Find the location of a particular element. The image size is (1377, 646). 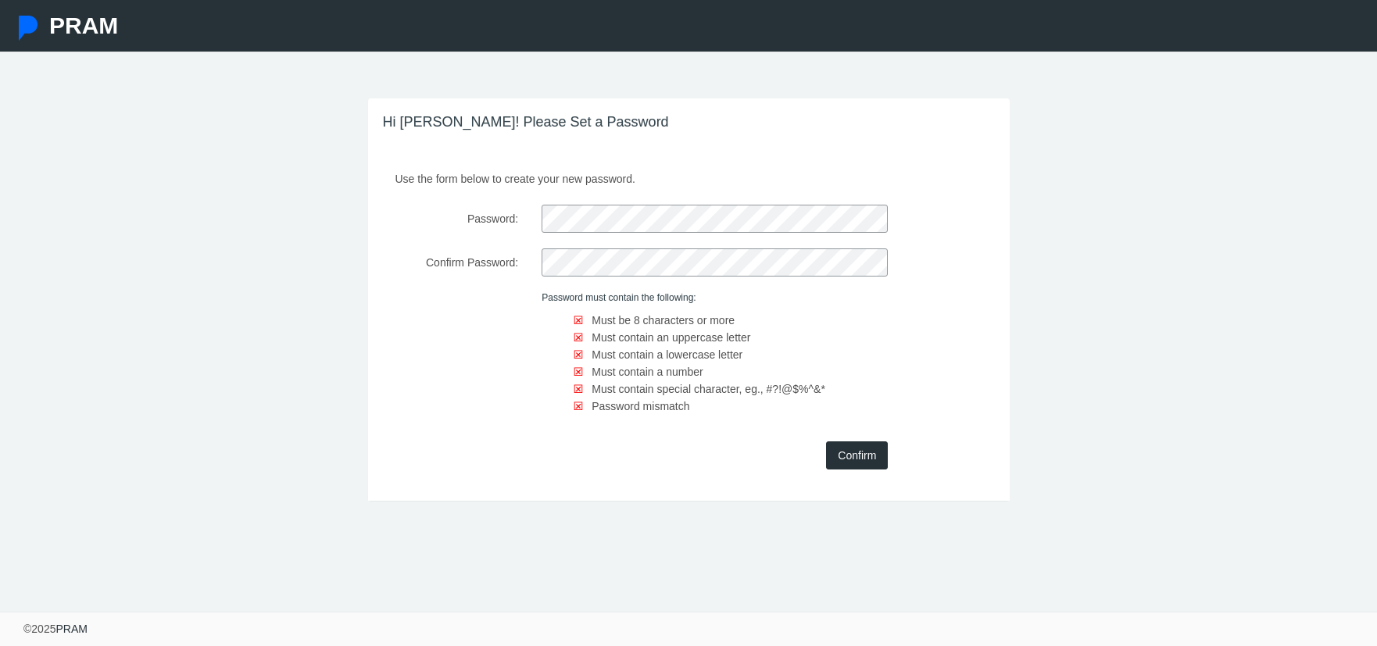

p: Use the form below to create your new password. is located at coordinates (688, 176).